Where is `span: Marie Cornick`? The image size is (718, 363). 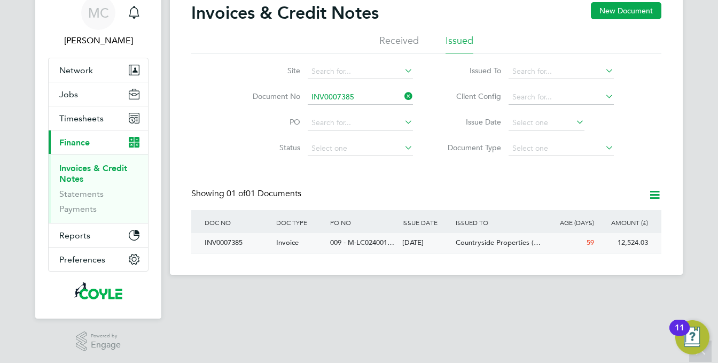 span: Marie Cornick is located at coordinates (98, 41).